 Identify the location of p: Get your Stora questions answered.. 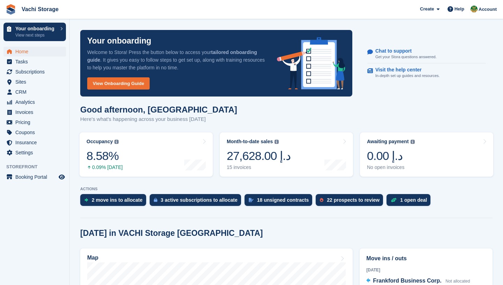
(406, 57).